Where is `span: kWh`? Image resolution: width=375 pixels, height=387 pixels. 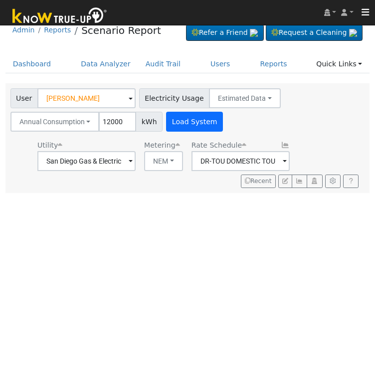 span: kWh is located at coordinates (149, 122).